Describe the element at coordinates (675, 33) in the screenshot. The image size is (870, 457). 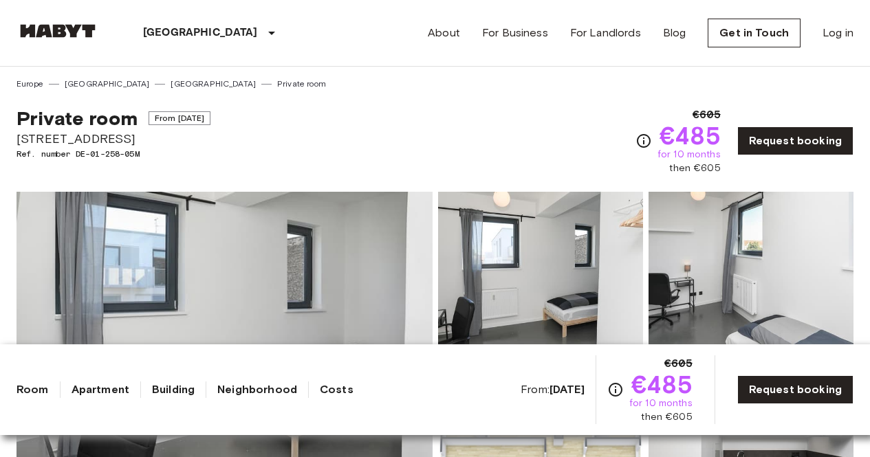
I see `a: Blog` at that location.